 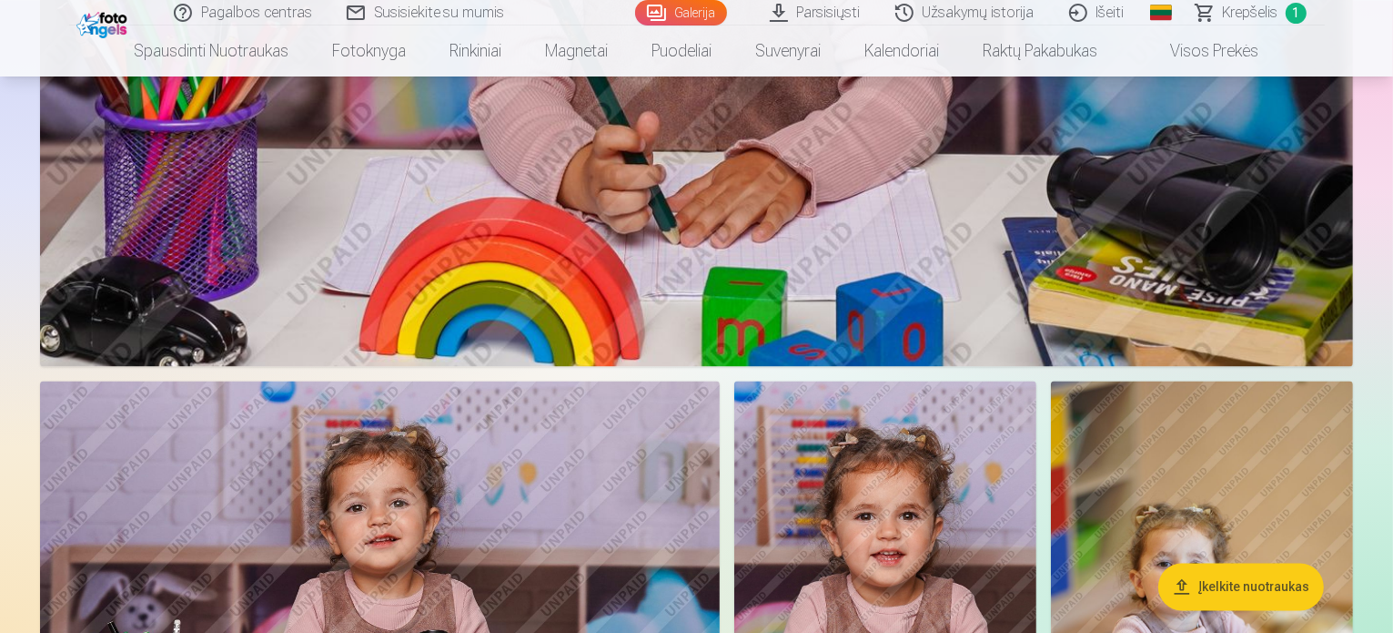 I want to click on a: Spausdinti nuotraukas, so click(x=212, y=51).